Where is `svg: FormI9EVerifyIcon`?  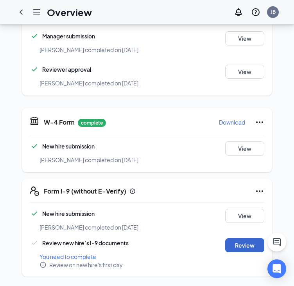
svg: FormI9EVerifyIcon is located at coordinates (34, 191).